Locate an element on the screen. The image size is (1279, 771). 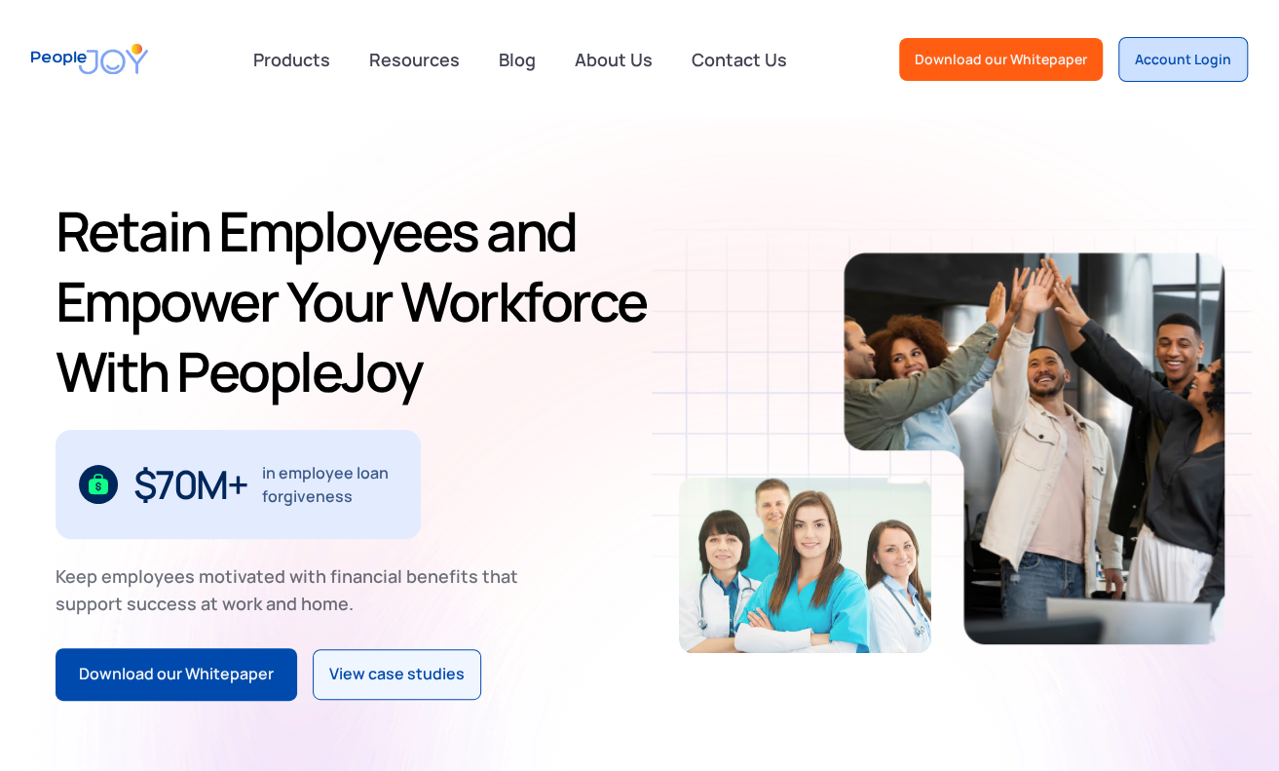
a: Blog is located at coordinates (517, 59).